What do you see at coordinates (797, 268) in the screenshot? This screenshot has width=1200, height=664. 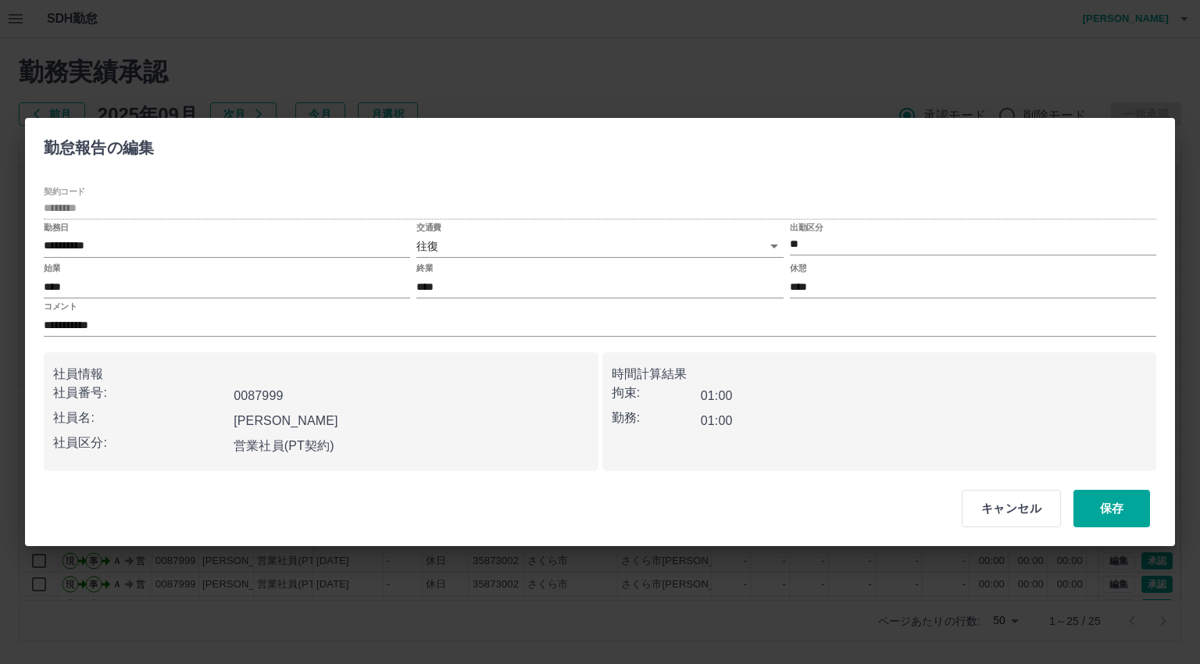 I see `label: 休憩` at bounding box center [797, 268].